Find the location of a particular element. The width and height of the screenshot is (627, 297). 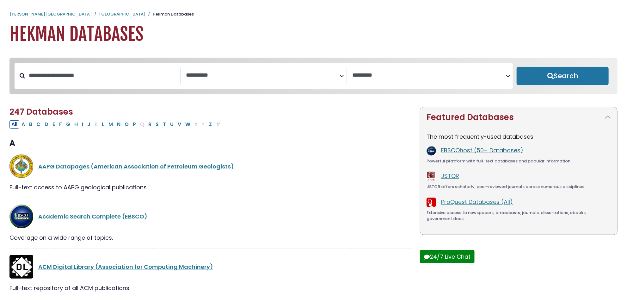

div: JSTOR offers scholarly, peer-reviewed journals across numerous disciplines. is located at coordinates (519, 187).